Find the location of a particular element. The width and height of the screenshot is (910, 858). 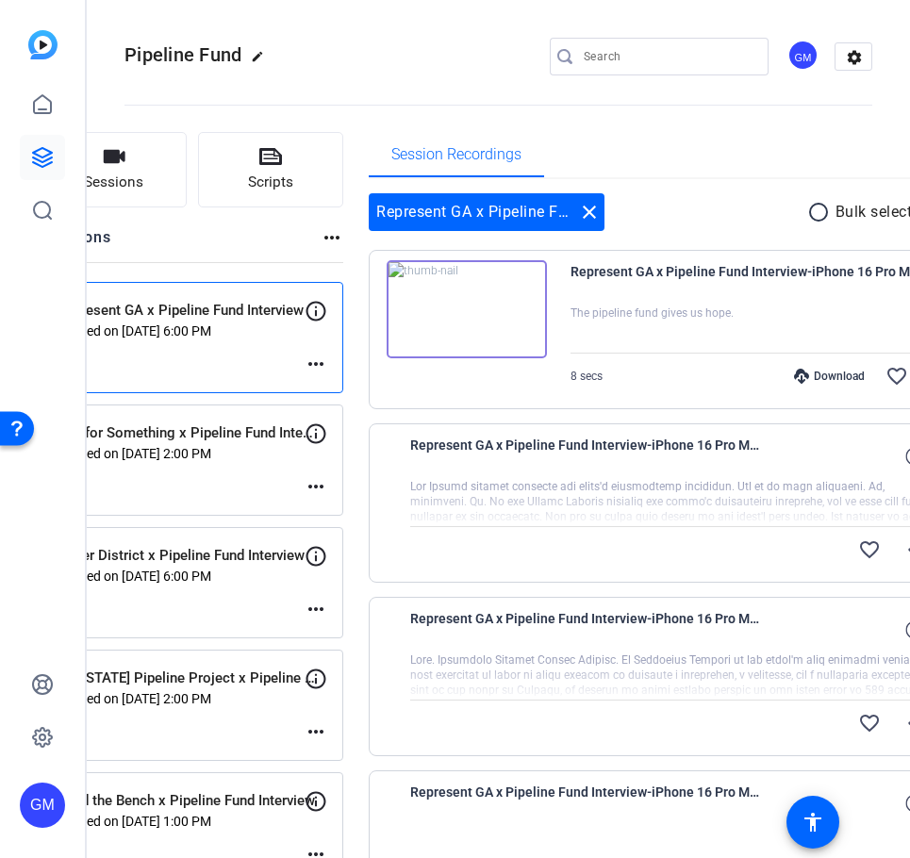

span: Sessions is located at coordinates (113, 182).